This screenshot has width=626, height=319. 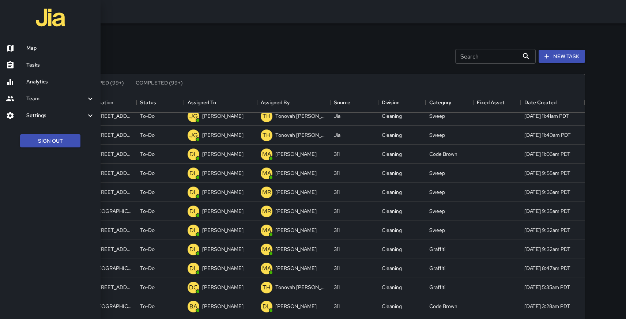 I want to click on h6: Tasks, so click(x=60, y=65).